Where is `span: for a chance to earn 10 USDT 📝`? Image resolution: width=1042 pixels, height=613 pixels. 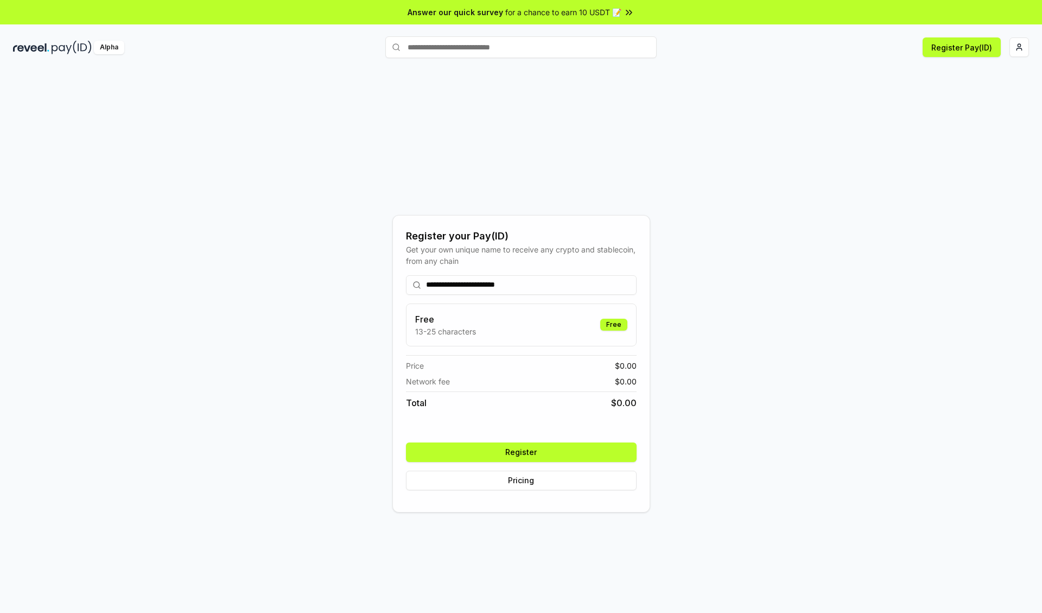
span: for a chance to earn 10 USDT 📝 is located at coordinates (563, 12).